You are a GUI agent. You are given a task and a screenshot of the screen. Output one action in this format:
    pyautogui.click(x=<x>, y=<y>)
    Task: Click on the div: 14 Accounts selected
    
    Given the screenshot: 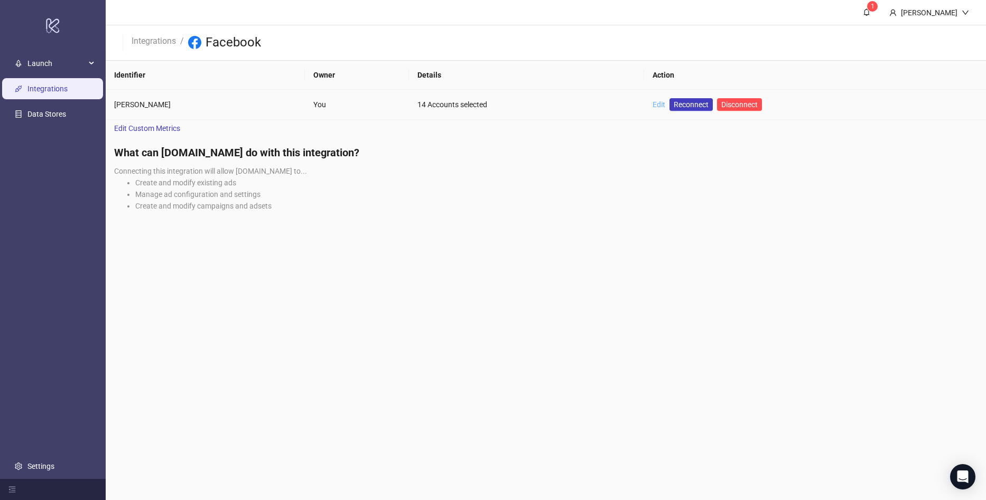 What is the action you would take?
    pyautogui.click(x=526, y=105)
    